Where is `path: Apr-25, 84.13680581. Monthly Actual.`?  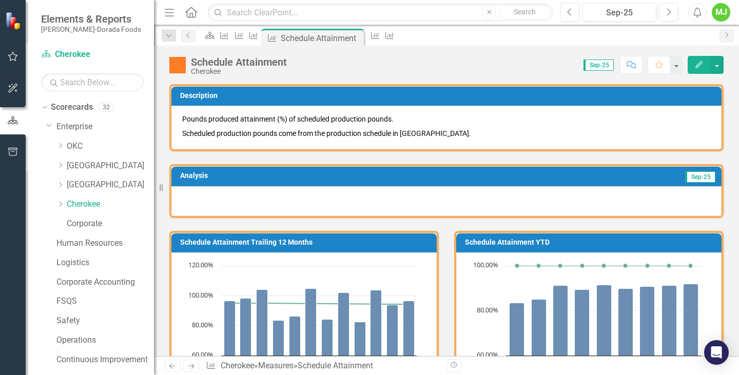
path: Apr-25, 84.13680581. Monthly Actual. is located at coordinates (327, 338).